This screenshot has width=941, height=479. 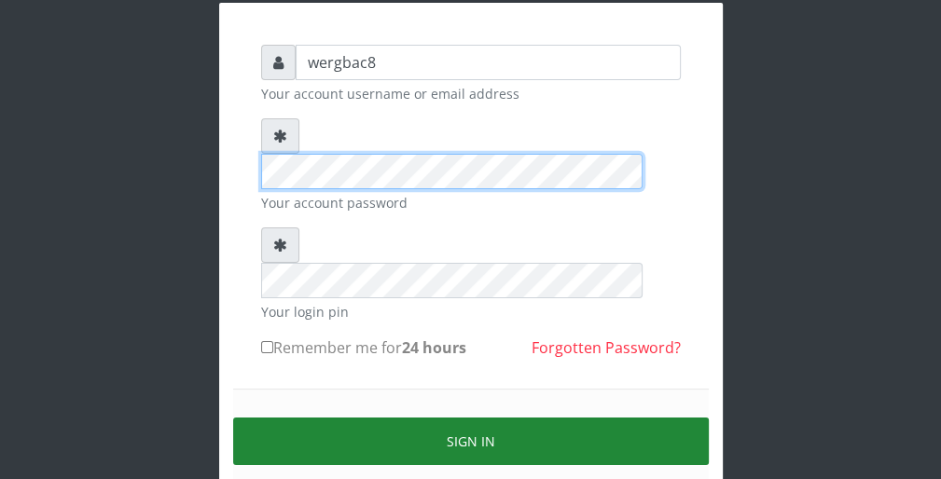 What do you see at coordinates (471, 202) in the screenshot?
I see `small: Your account password` at bounding box center [471, 202].